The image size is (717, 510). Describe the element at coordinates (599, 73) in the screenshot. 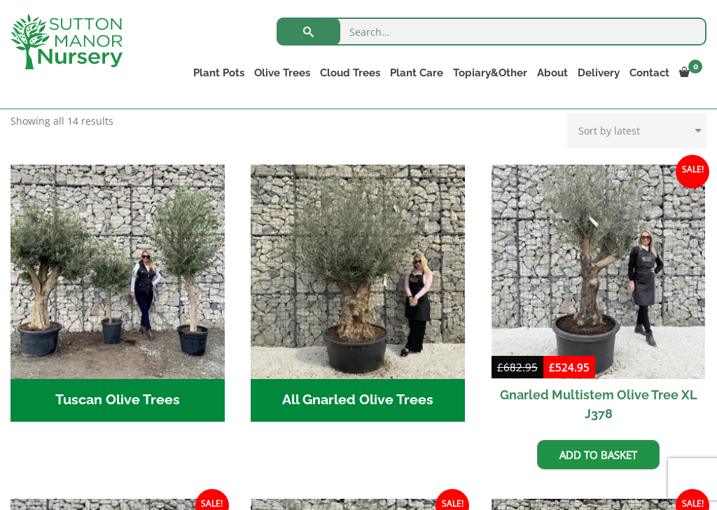

I see `a: Delivery` at that location.